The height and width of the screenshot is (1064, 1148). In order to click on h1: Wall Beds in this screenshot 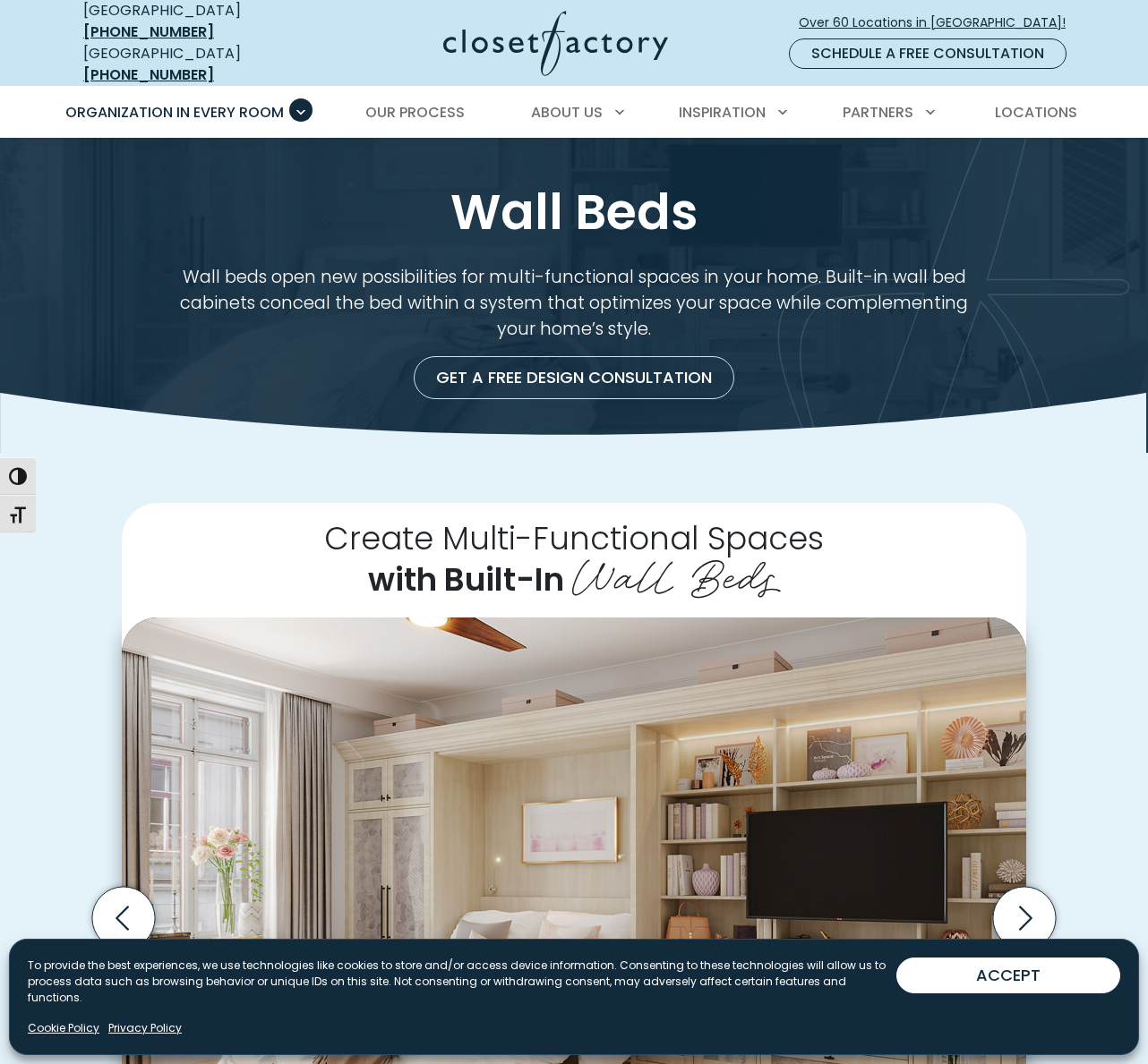, I will do `click(574, 213)`.